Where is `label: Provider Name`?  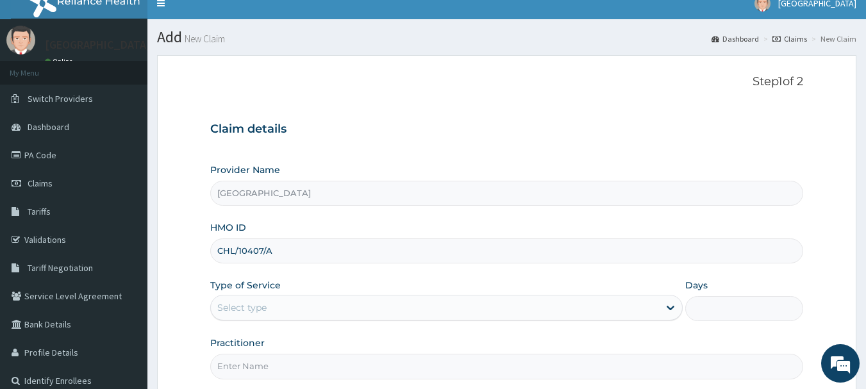
label: Provider Name is located at coordinates (245, 170).